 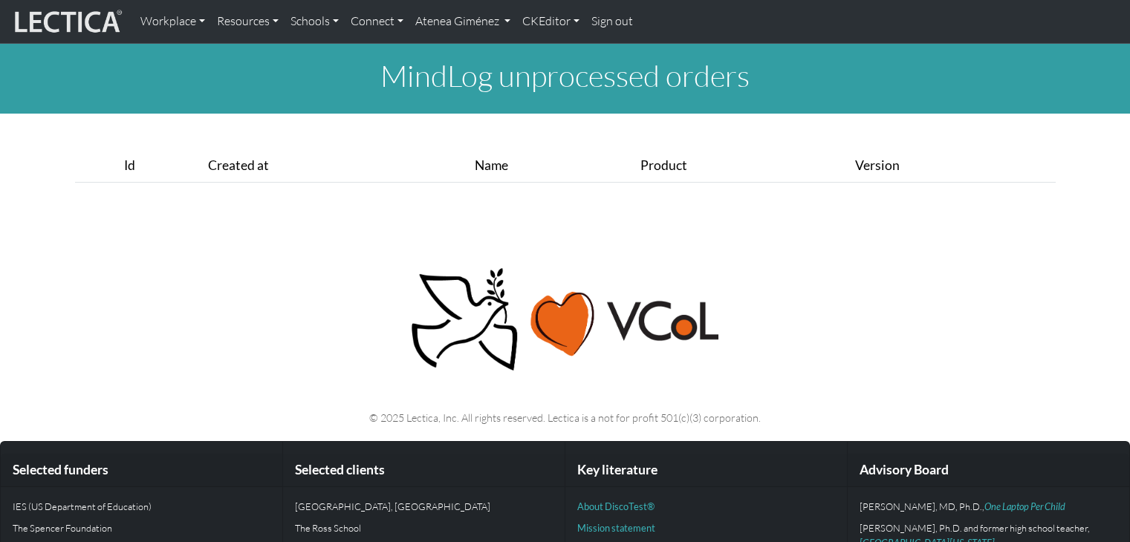 What do you see at coordinates (141, 528) in the screenshot?
I see `p: The Spencer Foundation` at bounding box center [141, 528].